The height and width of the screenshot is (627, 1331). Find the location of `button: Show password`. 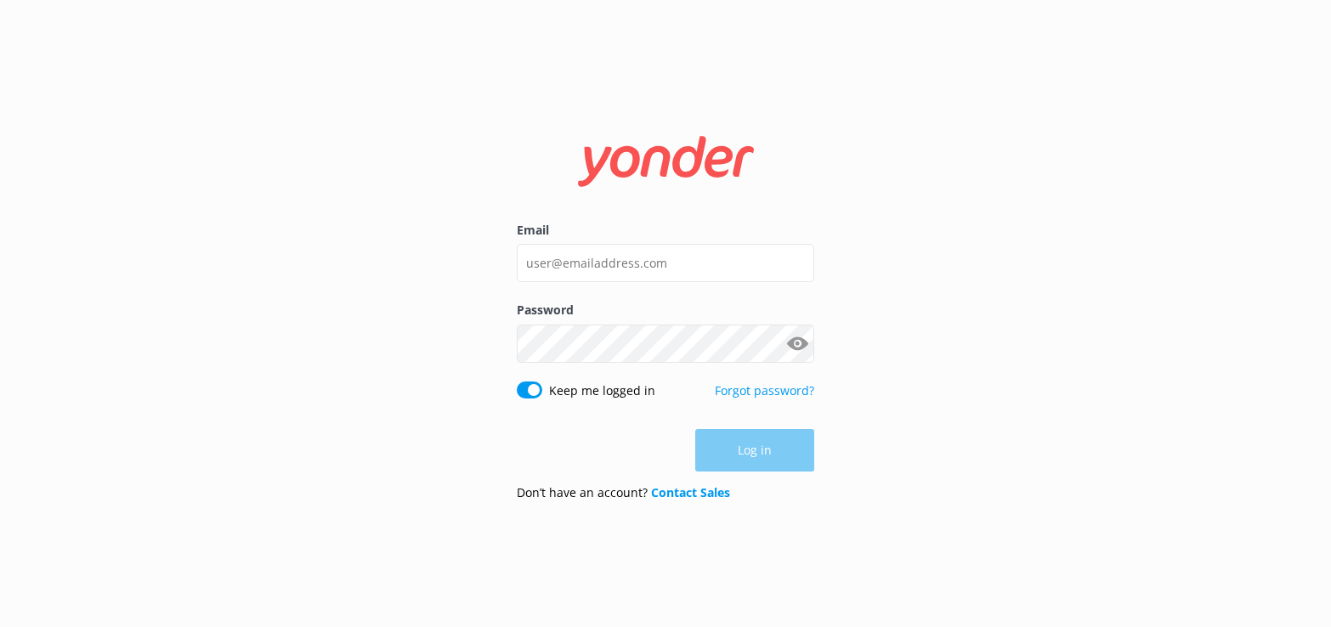

button: Show password is located at coordinates (797, 343).